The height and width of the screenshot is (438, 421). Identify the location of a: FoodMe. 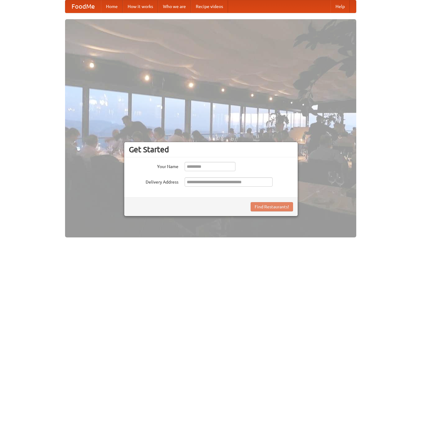
(83, 7).